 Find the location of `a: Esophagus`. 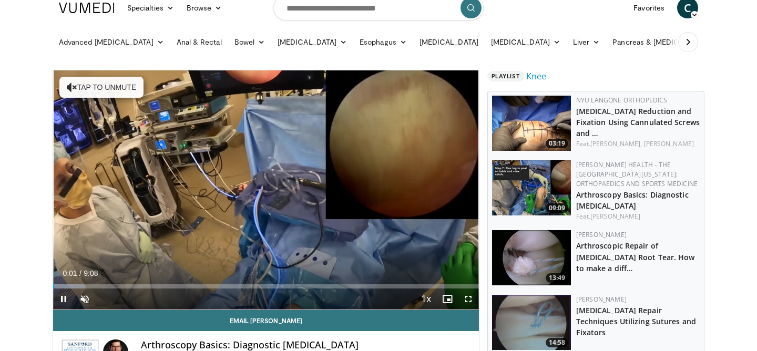

a: Esophagus is located at coordinates (383, 42).